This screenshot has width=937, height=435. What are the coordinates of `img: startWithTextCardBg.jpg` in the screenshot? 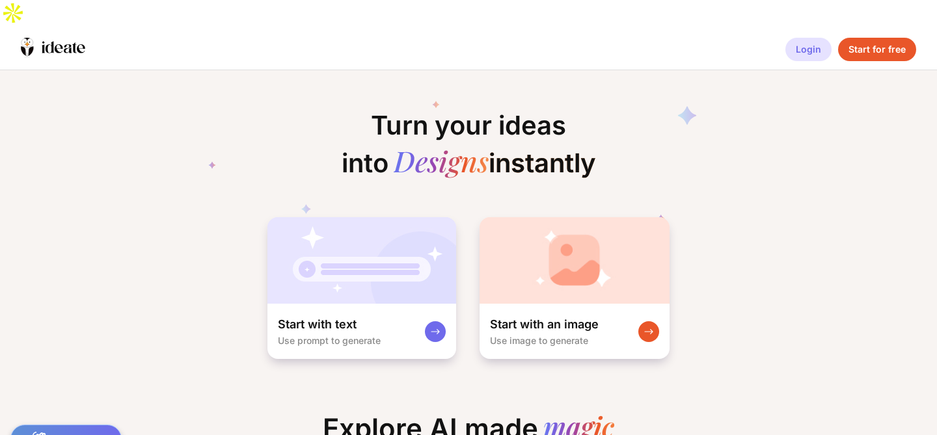 It's located at (362, 260).